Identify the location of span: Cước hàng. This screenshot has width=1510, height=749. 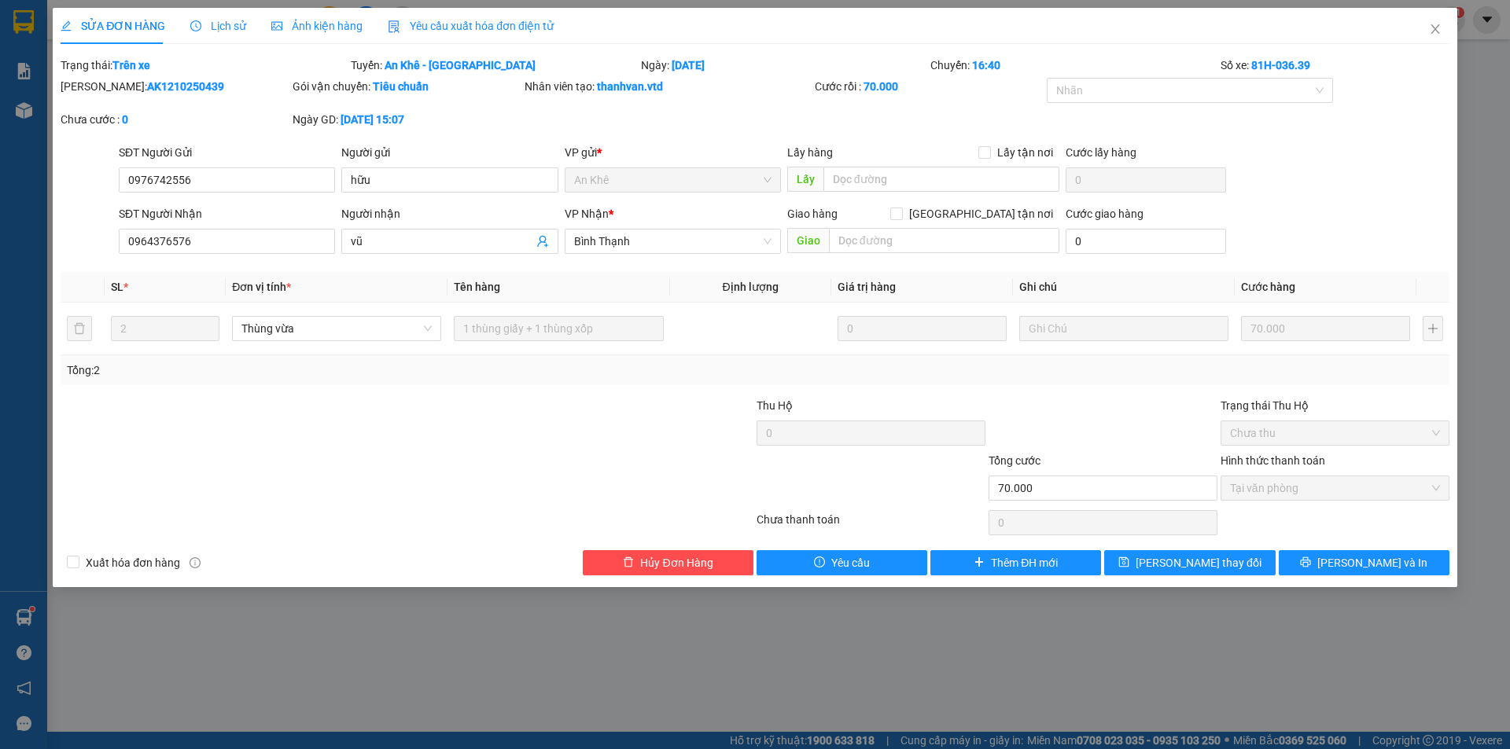
(1268, 287).